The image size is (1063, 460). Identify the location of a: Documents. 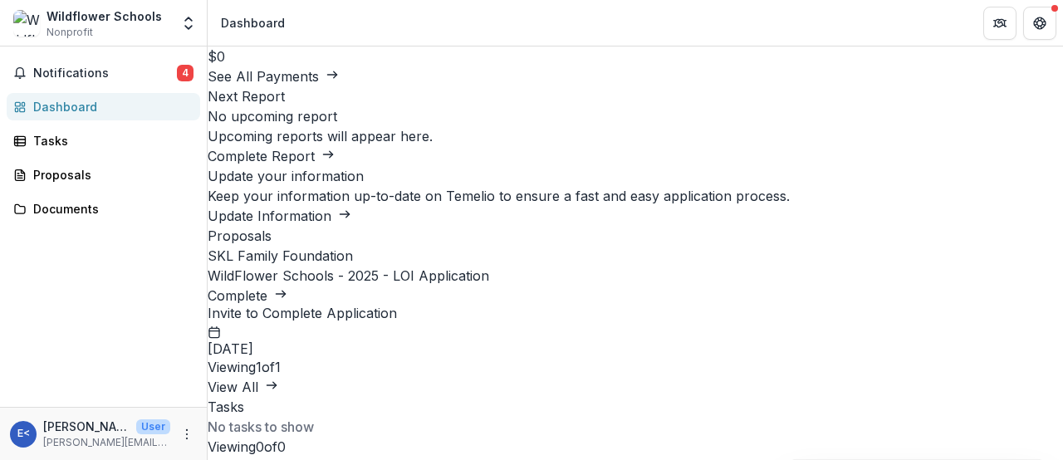
(103, 208).